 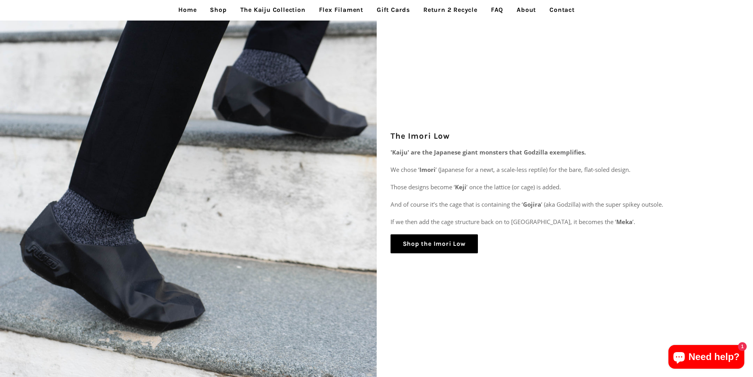 What do you see at coordinates (531, 170) in the screenshot?
I see `p: We chose ‘ ’ (Japanese for a newt, a scale-less reptile) for the bare, flat-soled design.` at bounding box center [531, 170].